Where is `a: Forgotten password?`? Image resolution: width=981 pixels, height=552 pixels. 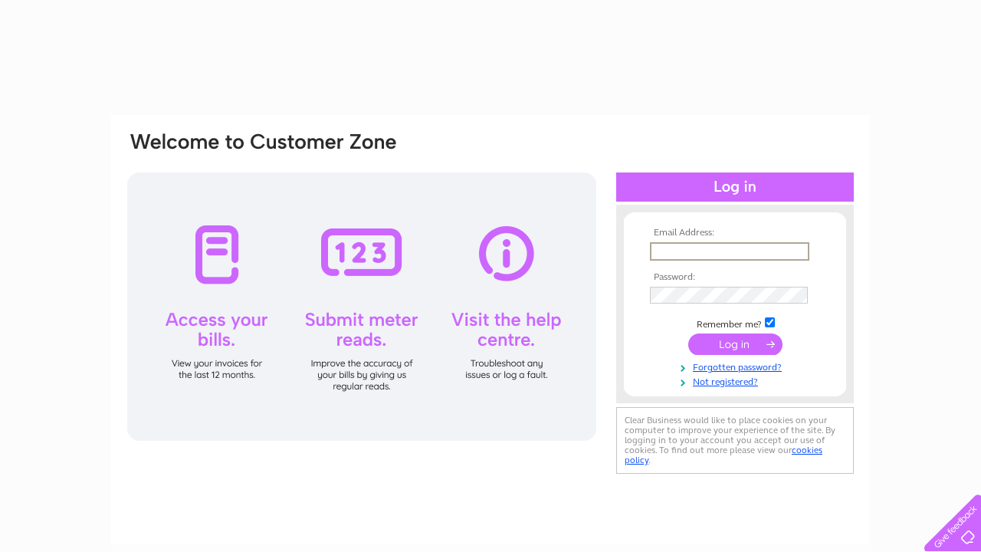
a: Forgotten password? is located at coordinates (737, 366).